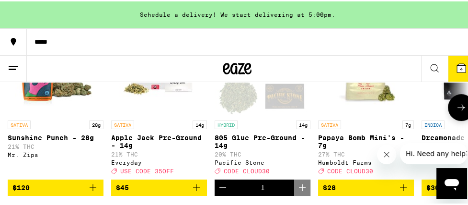 The image size is (468, 205). What do you see at coordinates (366, 140) in the screenshot?
I see `p: Papaya Bomb Mini's - 7g` at bounding box center [366, 140].